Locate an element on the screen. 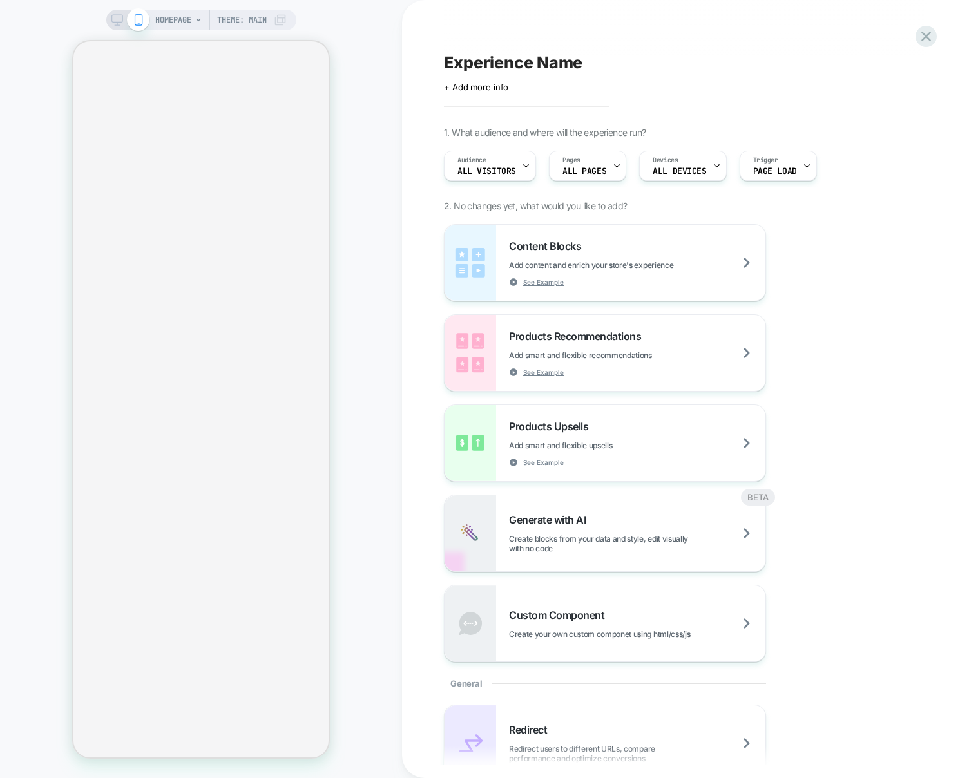 The width and height of the screenshot is (969, 778). span: + Add more info is located at coordinates (476, 87).